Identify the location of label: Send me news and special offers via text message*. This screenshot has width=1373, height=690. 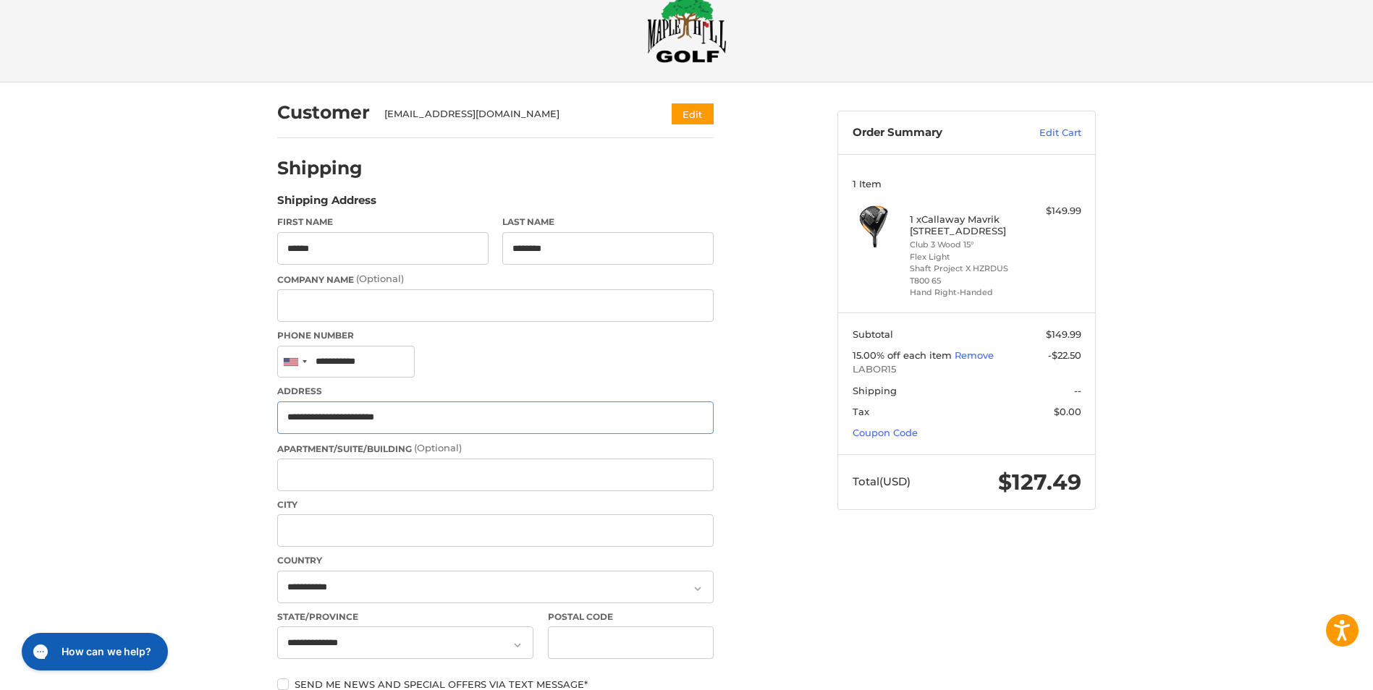
(495, 684).